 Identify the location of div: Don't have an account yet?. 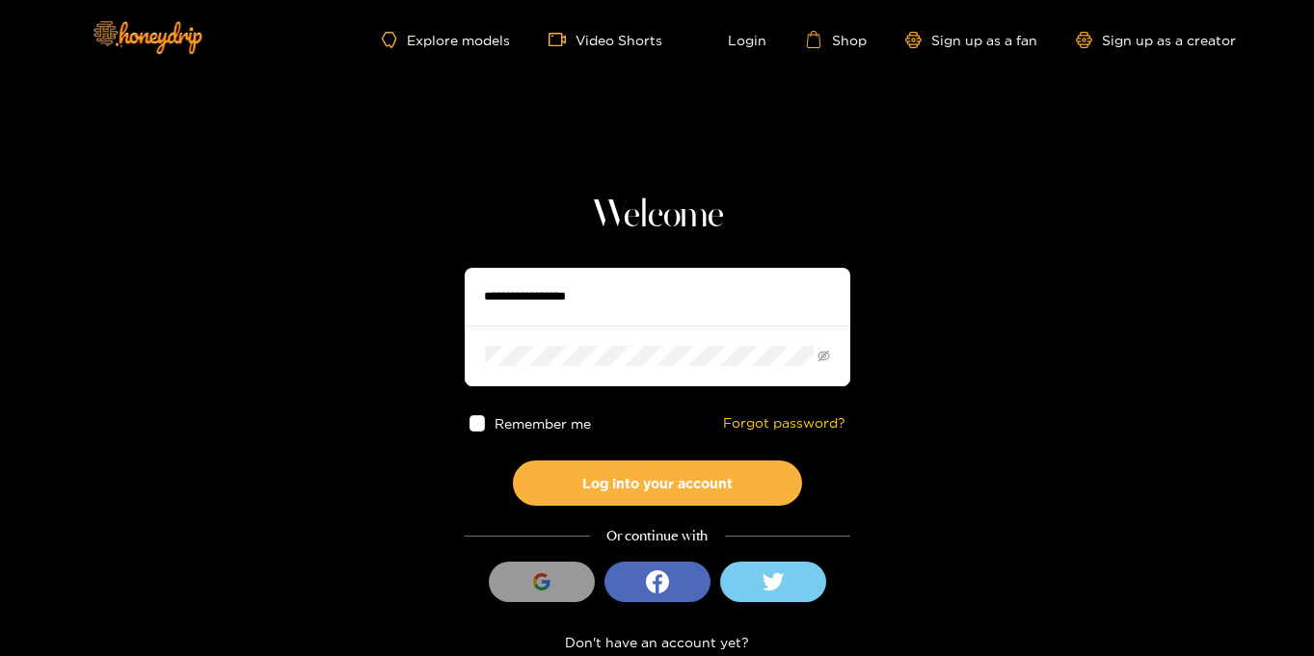
(657, 642).